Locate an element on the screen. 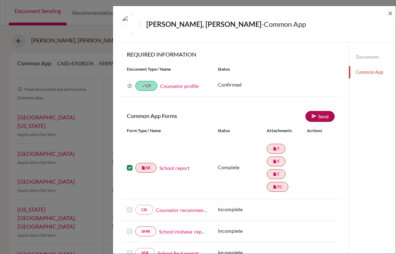 Image resolution: width=396 pixels, height=254 pixels. a: Send is located at coordinates (319, 116).